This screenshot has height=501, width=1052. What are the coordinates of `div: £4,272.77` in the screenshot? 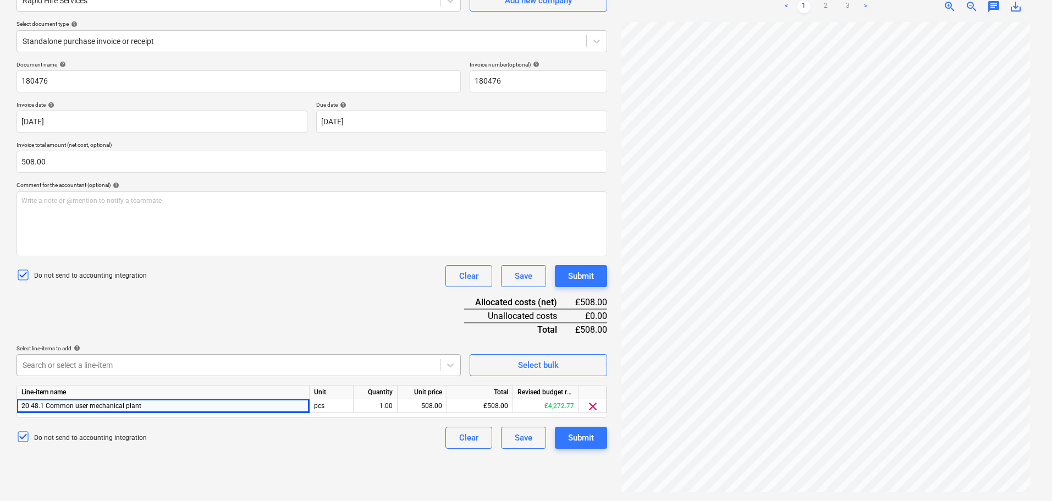 It's located at (546, 406).